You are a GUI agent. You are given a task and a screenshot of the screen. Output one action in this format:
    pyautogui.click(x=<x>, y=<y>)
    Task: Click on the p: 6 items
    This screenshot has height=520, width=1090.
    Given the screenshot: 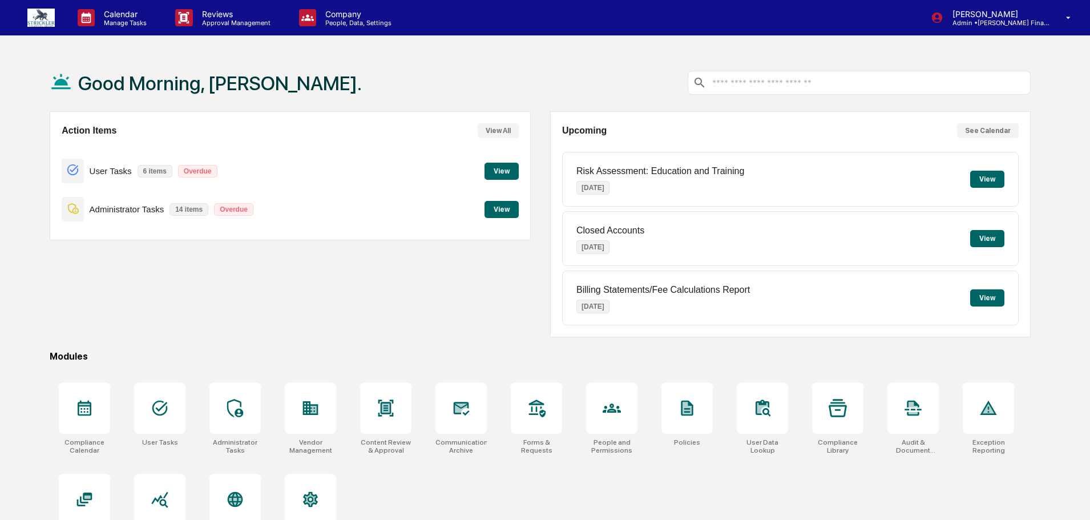 What is the action you would take?
    pyautogui.click(x=155, y=171)
    